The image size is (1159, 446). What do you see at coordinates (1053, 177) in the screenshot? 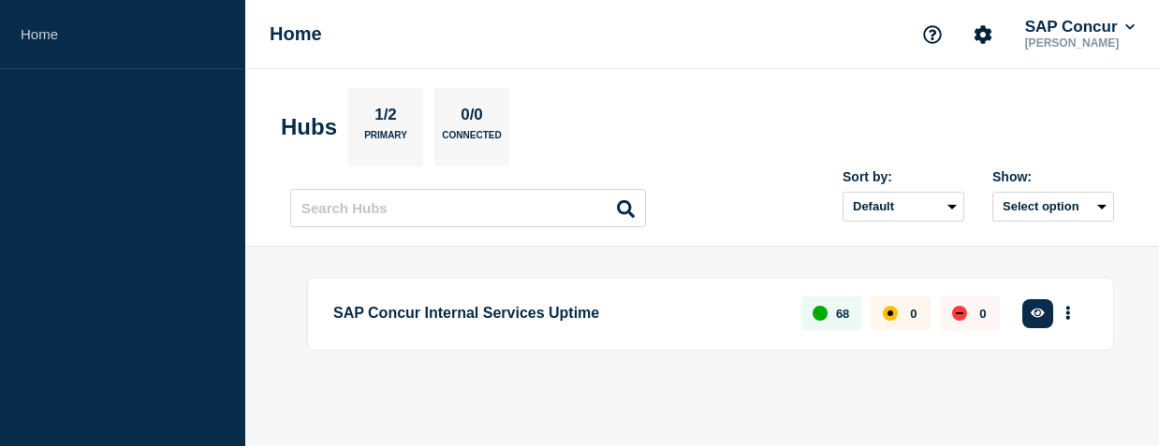
I see `div: Show:` at bounding box center [1053, 177].